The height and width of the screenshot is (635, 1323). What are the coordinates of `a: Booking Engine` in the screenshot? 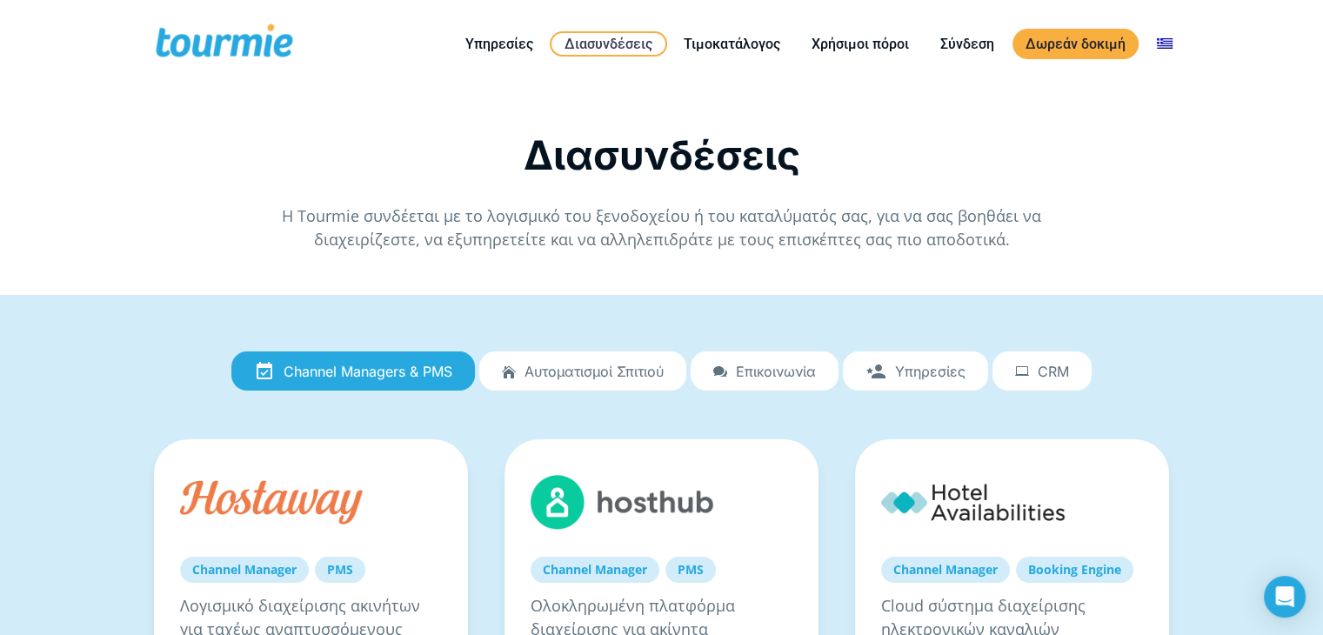 It's located at (1074, 570).